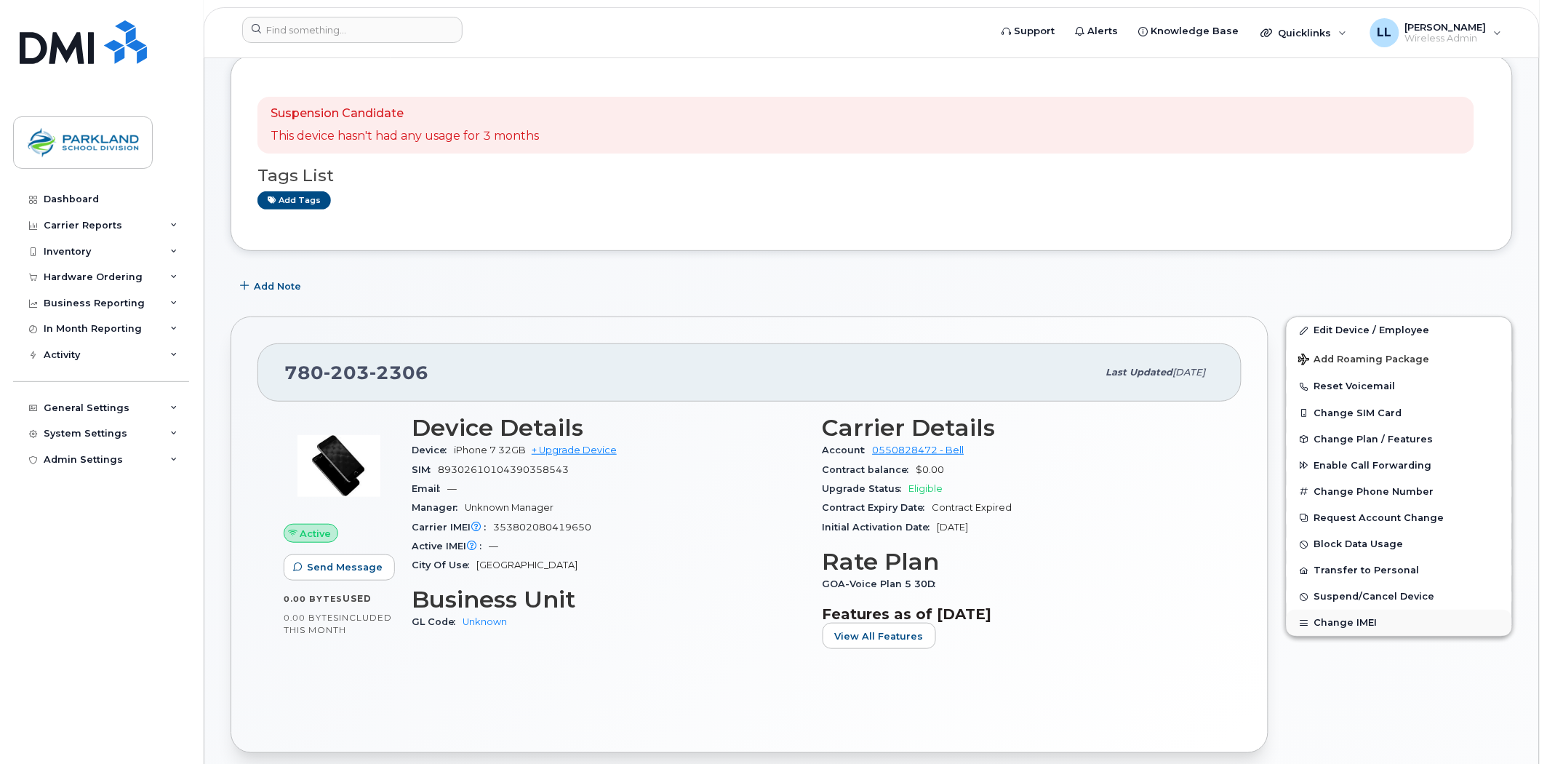 The image size is (1547, 764). What do you see at coordinates (1364, 360) in the screenshot?
I see `span: Add Roaming Package` at bounding box center [1364, 360].